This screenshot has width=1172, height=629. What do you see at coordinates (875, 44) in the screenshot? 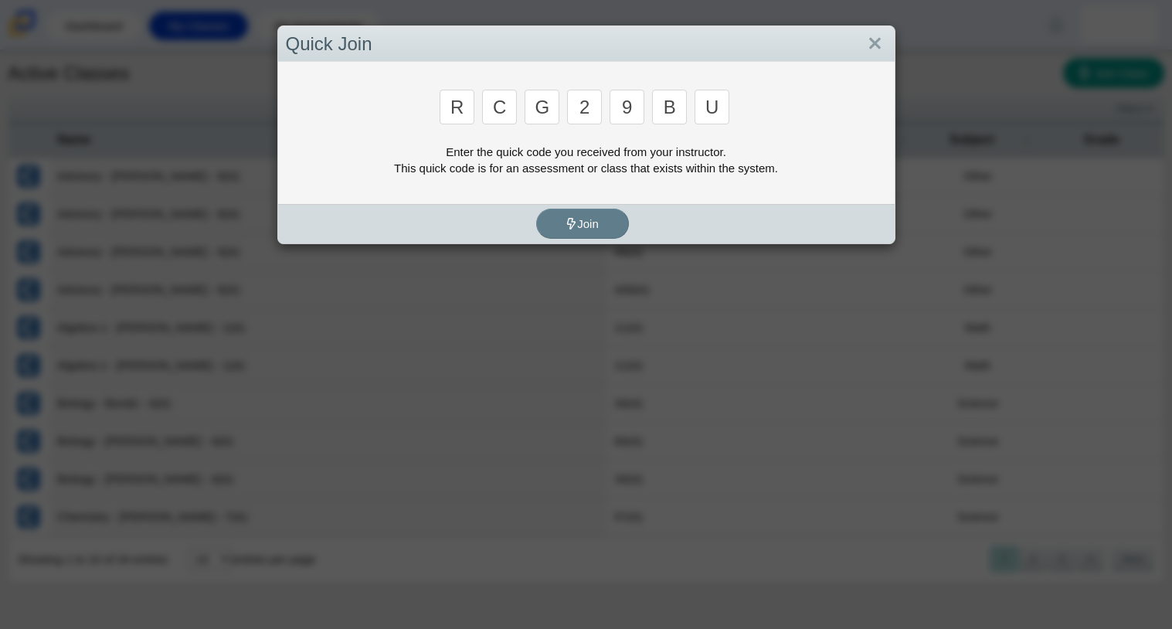
I see `a: Close` at bounding box center [875, 44].